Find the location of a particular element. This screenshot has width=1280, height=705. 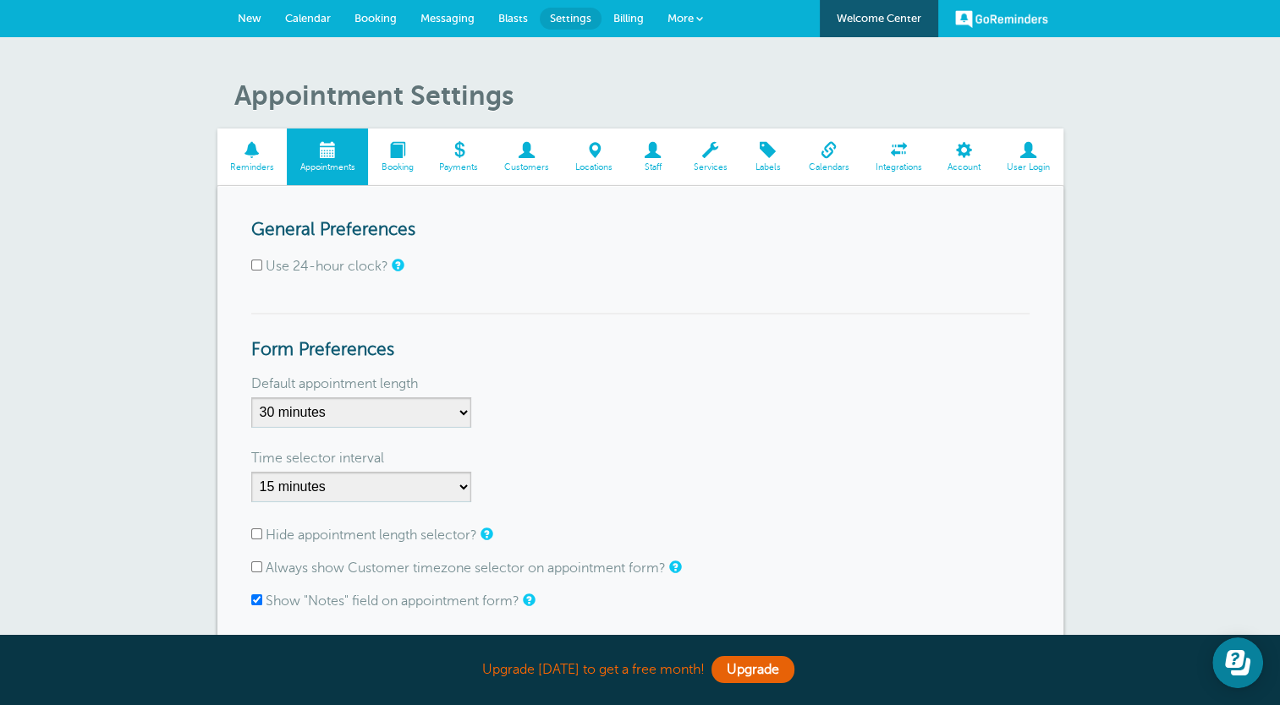

a: Upgrade is located at coordinates (753, 670).